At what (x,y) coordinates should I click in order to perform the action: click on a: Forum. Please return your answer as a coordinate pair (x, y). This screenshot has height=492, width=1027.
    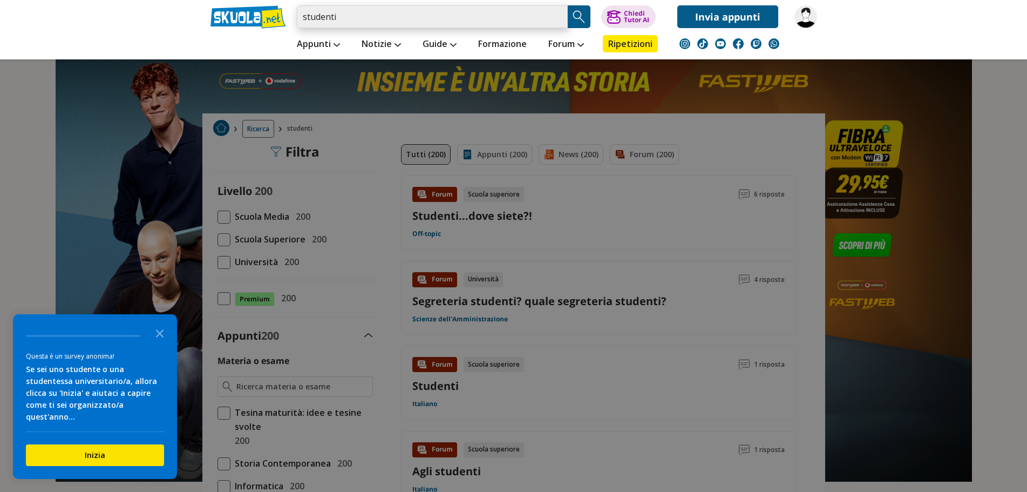
    Looking at the image, I should click on (566, 45).